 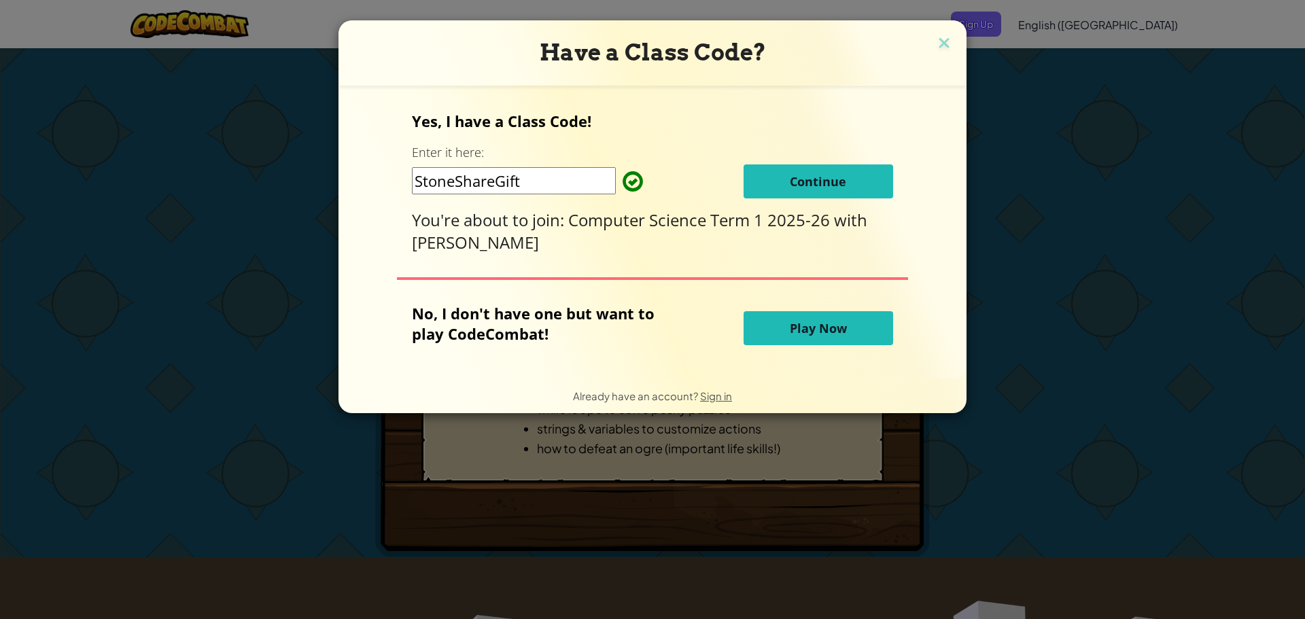 I want to click on span: Computer Science Term 1 2025-26, so click(x=701, y=220).